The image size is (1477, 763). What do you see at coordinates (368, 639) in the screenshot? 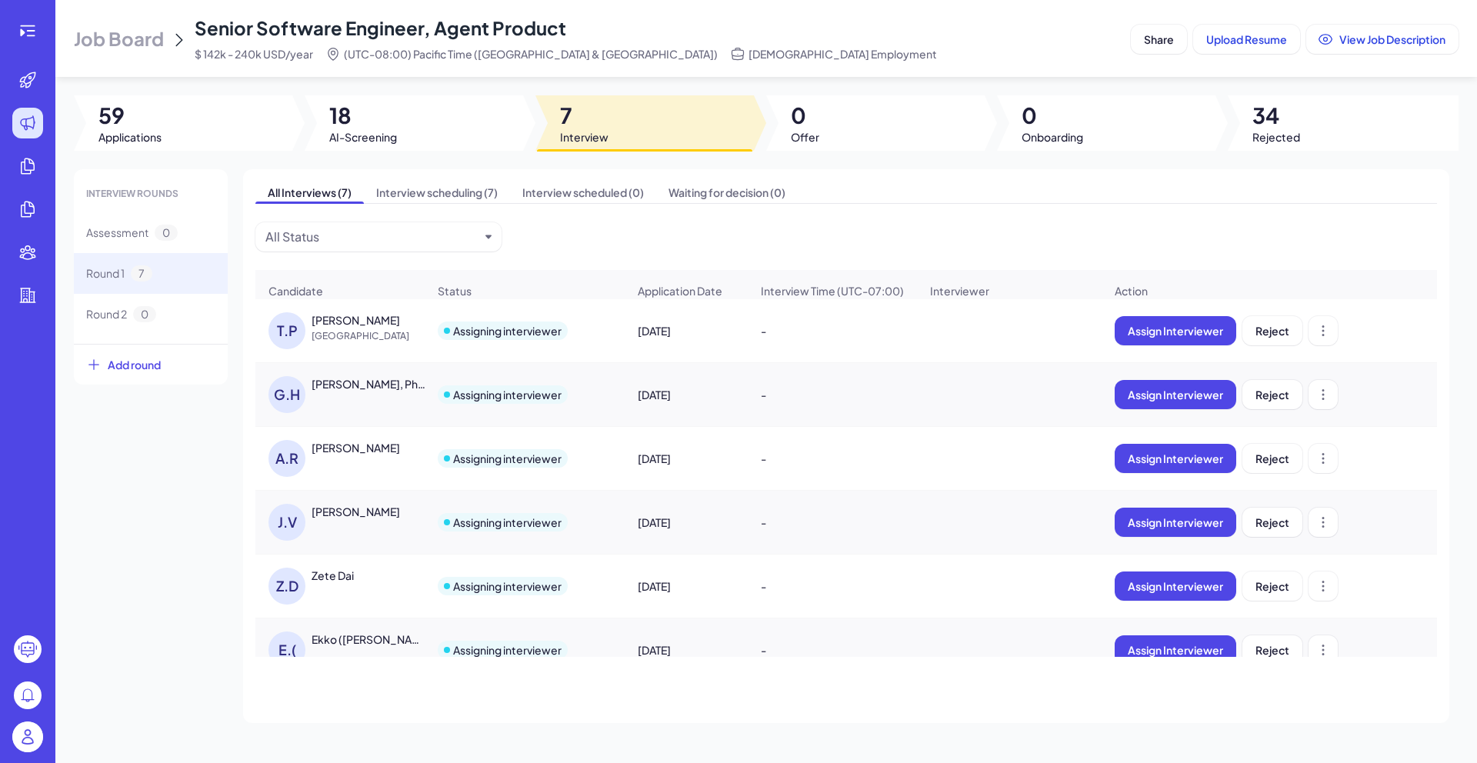
I see `div: Ekko (Sihan) Lin` at bounding box center [368, 639].